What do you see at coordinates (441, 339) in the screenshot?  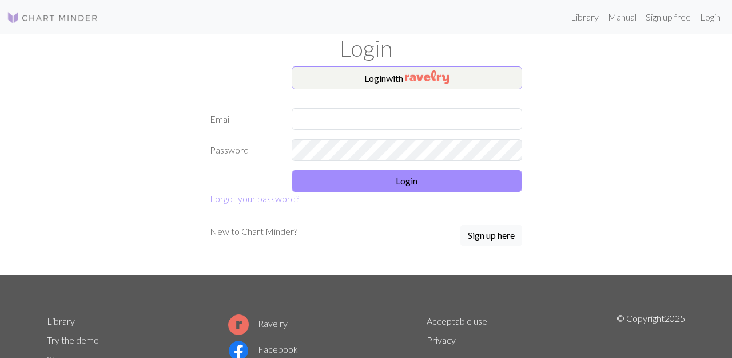 I see `a: Privacy` at bounding box center [441, 339].